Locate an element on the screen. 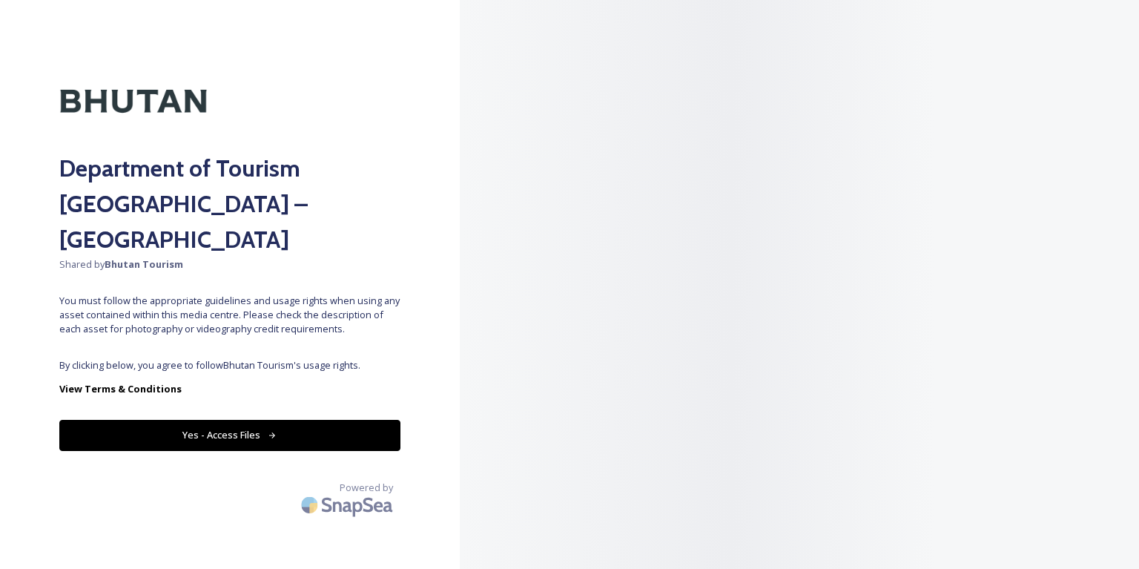 Image resolution: width=1139 pixels, height=569 pixels. span: You must follow the appropriate guidelines and usage rights when using any asset contained within... is located at coordinates (230, 315).